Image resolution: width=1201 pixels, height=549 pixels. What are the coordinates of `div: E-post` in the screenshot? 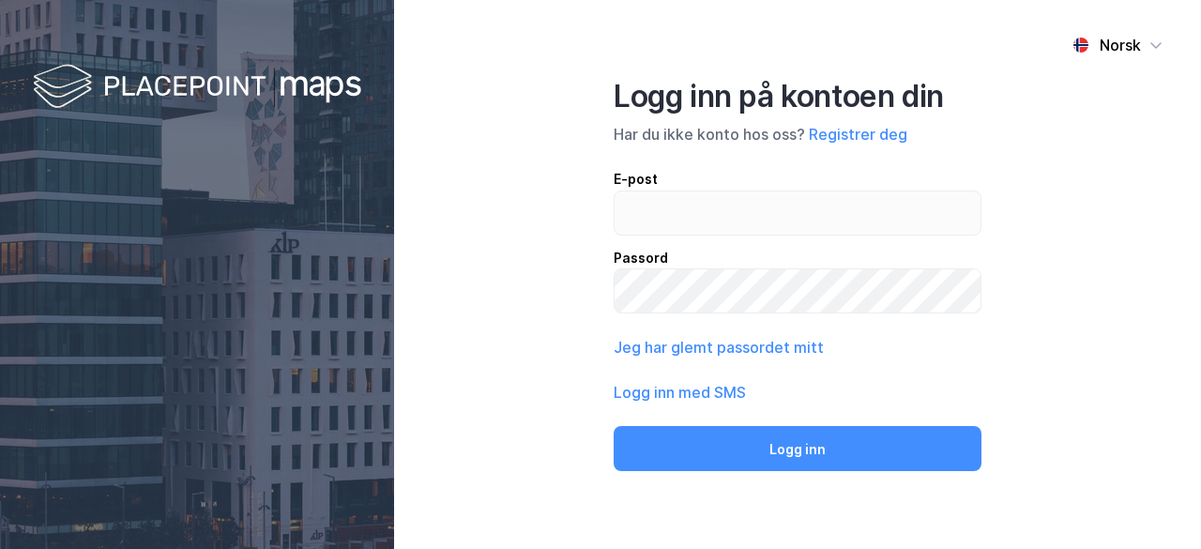 It's located at (798, 179).